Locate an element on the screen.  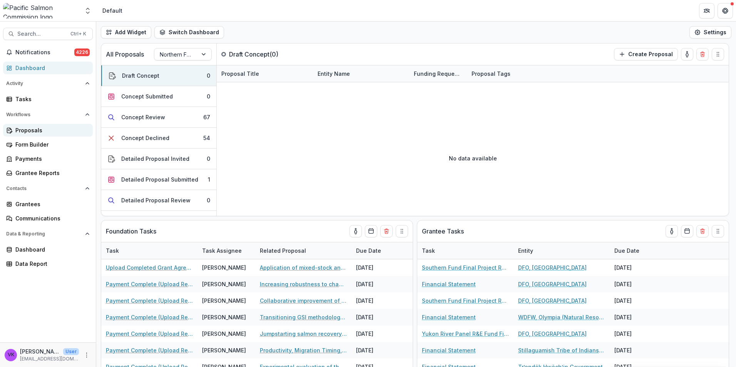
button: Concept Review67 is located at coordinates (159, 117).